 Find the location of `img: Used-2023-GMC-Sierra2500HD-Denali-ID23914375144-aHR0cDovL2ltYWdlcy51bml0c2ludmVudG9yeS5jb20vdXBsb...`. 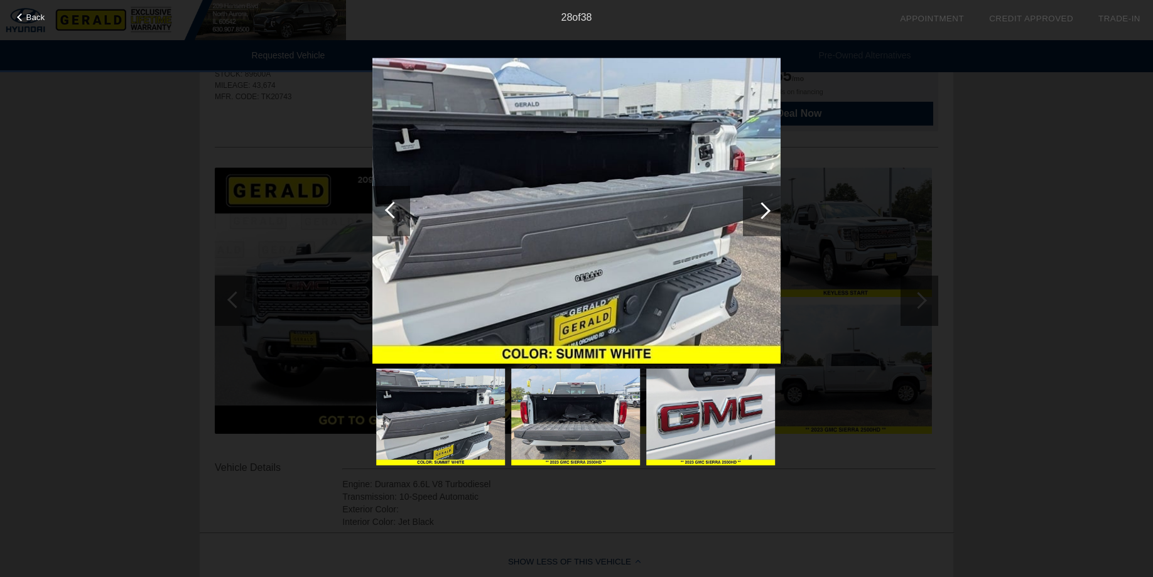

img: Used-2023-GMC-Sierra2500HD-Denali-ID23914375144-aHR0cDovL2ltYWdlcy51bml0c2ludmVudG9yeS5jb20vdXBsb... is located at coordinates (575, 417).